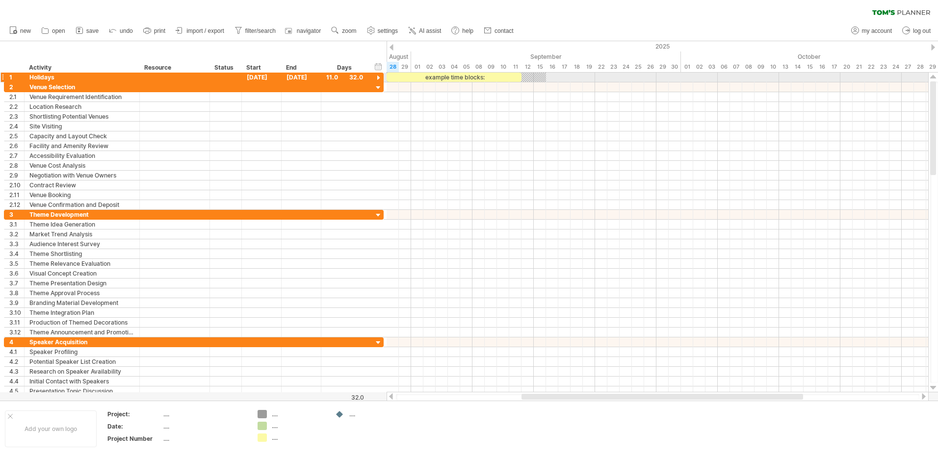  Describe the element at coordinates (82, 106) in the screenshot. I see `div: Location Research` at that location.